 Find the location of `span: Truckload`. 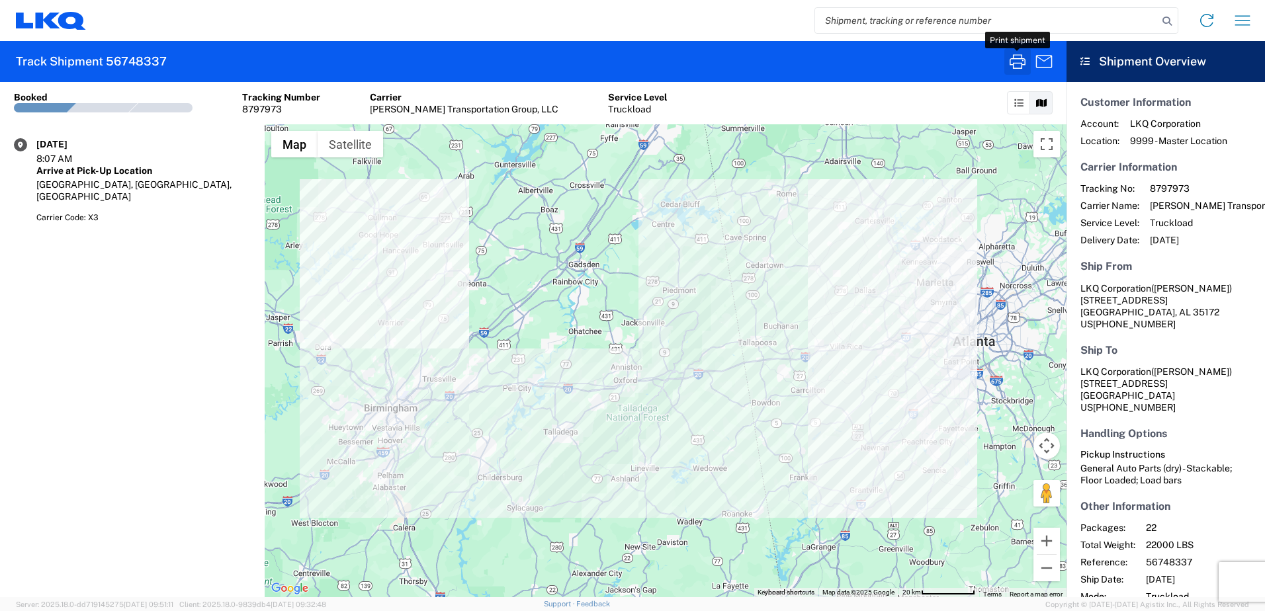

span: Truckload is located at coordinates (1202, 597).